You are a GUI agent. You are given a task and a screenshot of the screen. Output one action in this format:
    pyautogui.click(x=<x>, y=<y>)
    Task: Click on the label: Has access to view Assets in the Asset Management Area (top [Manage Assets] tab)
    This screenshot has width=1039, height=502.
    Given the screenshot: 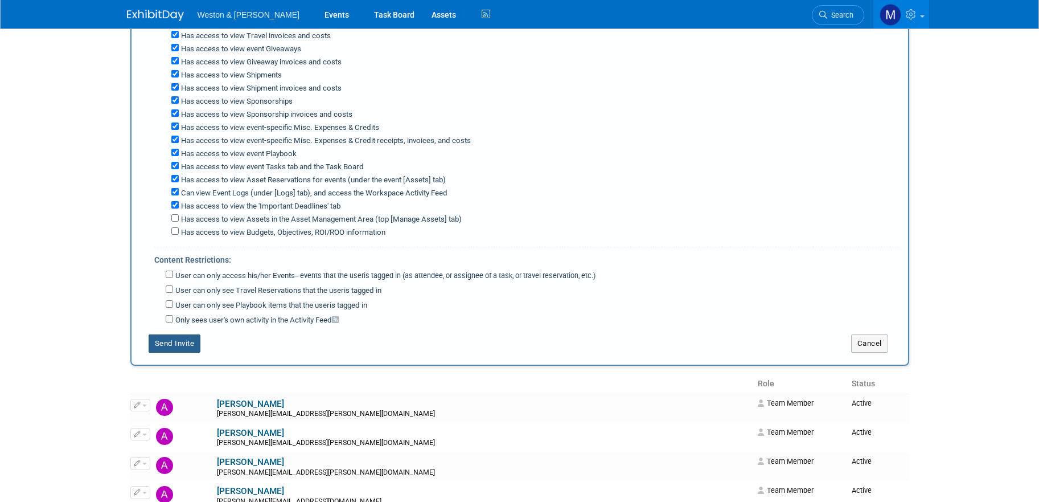 What is the action you would take?
    pyautogui.click(x=320, y=219)
    